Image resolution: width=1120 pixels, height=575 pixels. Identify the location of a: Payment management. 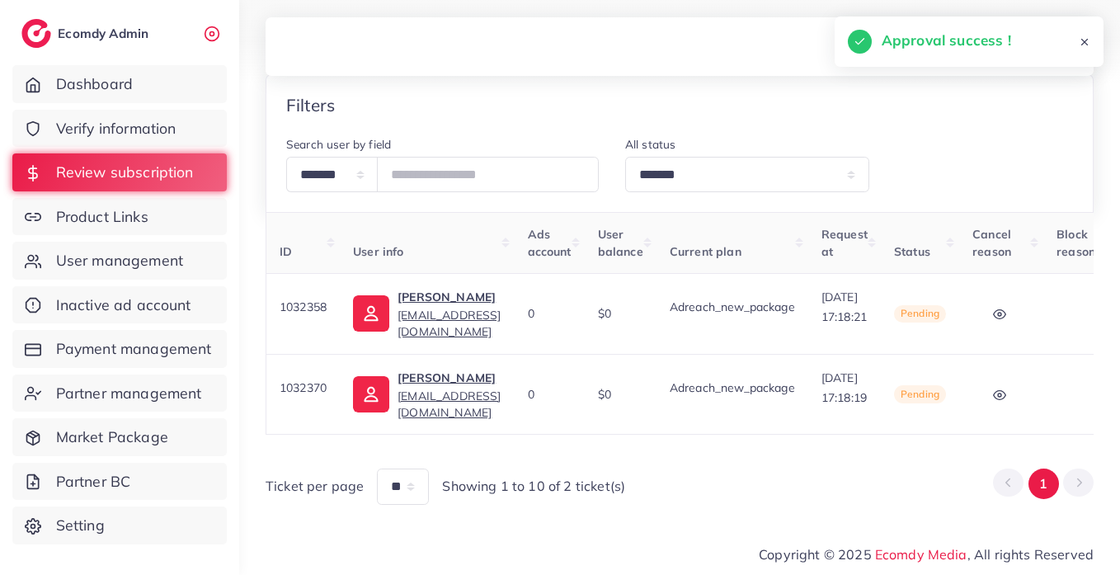
(120, 349).